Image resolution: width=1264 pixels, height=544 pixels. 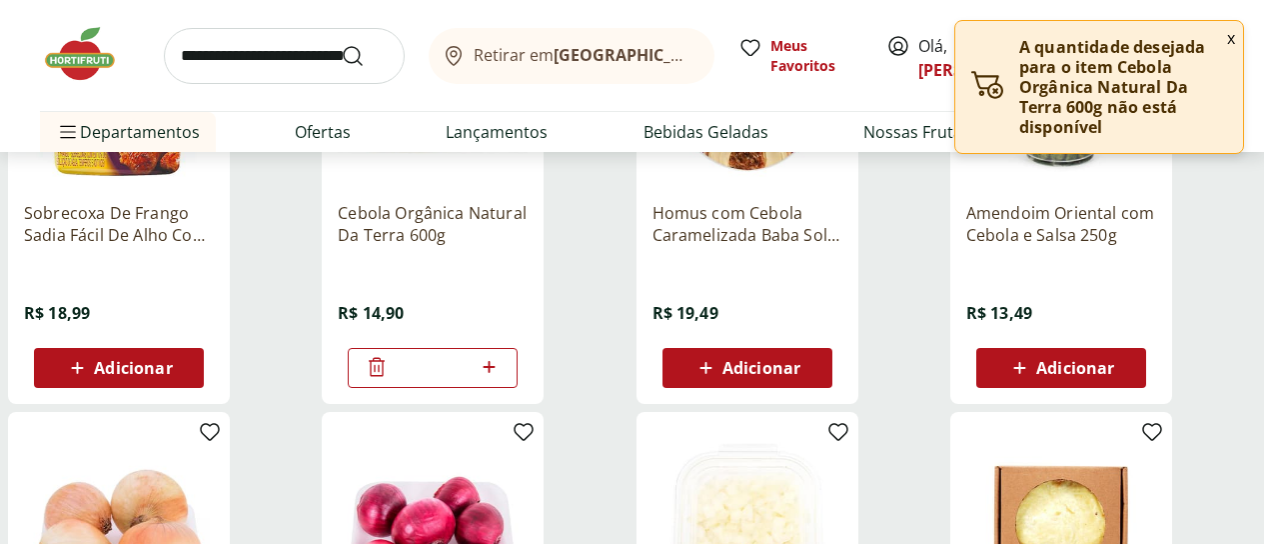 I want to click on button: Fechar notificação, so click(x=1231, y=38).